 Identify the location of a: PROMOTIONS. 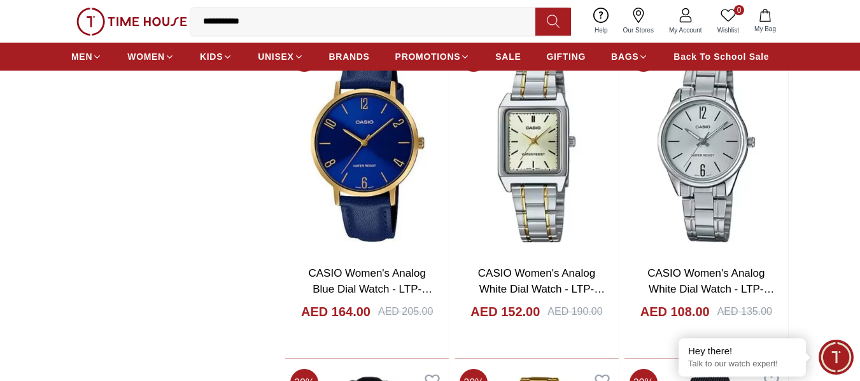
(433, 57).